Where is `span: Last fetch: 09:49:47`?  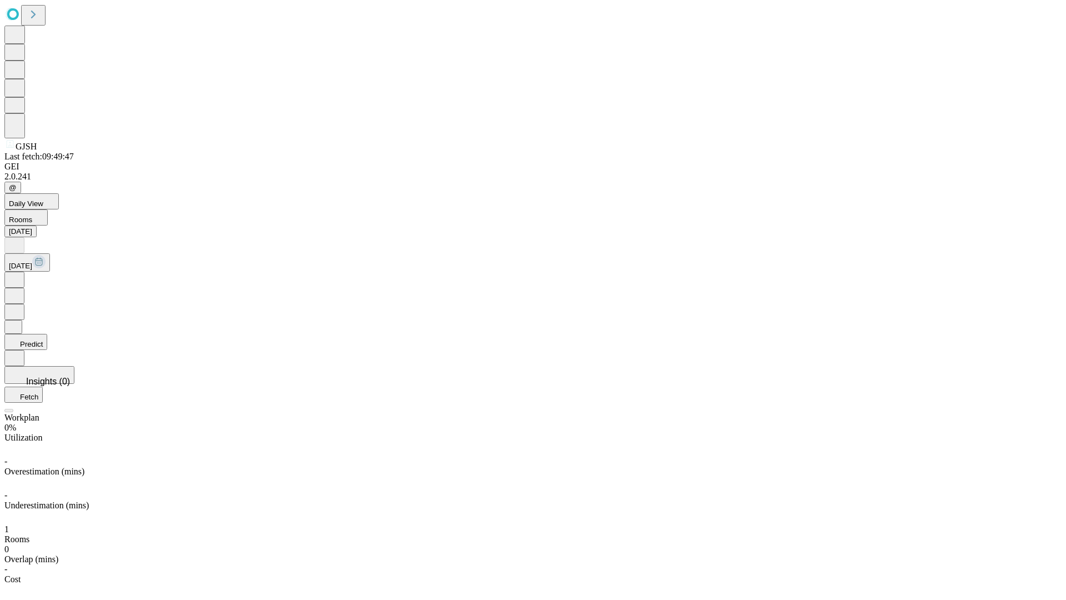 span: Last fetch: 09:49:47 is located at coordinates (39, 156).